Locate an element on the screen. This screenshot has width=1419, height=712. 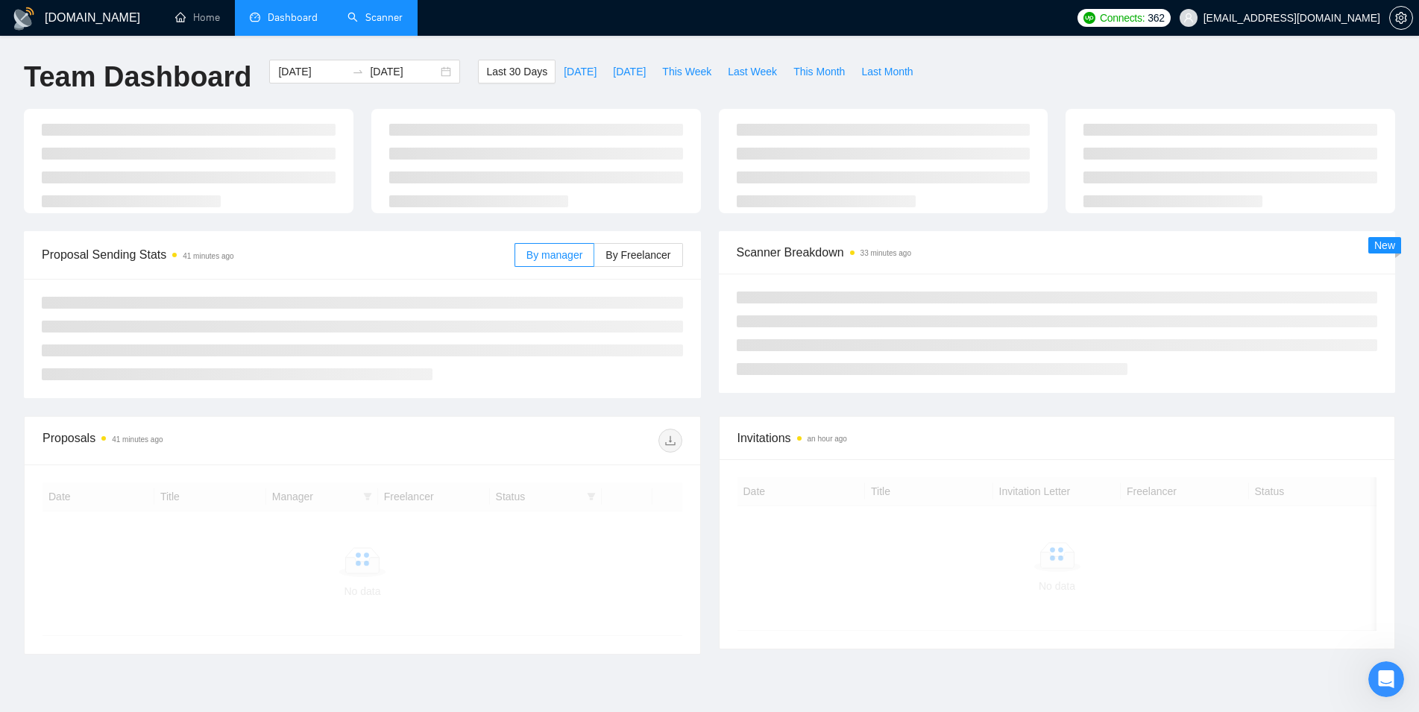
time: an hour ago is located at coordinates (827, 439).